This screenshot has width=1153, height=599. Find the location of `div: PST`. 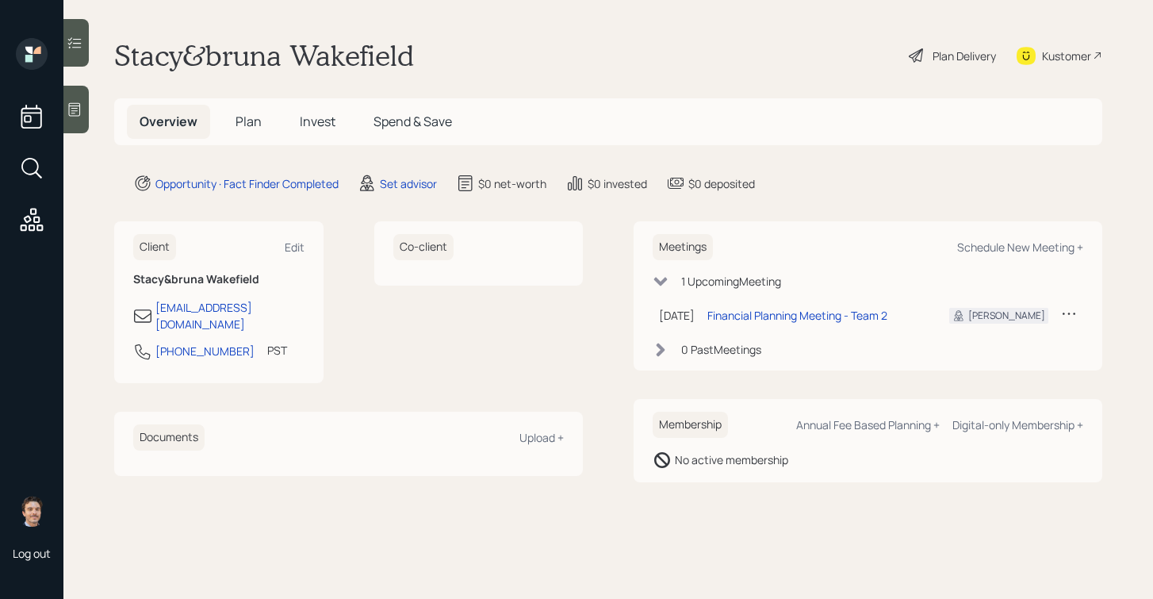

div: PST is located at coordinates (277, 350).